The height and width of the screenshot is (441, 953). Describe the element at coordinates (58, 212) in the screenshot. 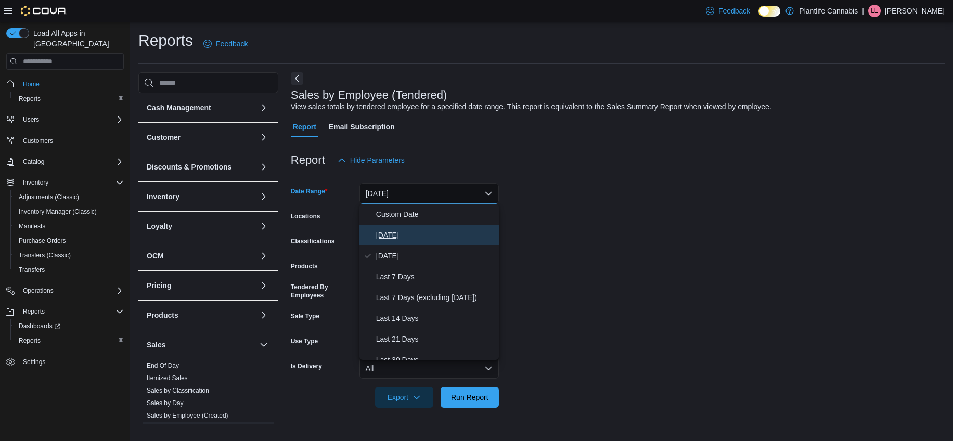

I see `a: Inventory Manager (Classic)` at that location.